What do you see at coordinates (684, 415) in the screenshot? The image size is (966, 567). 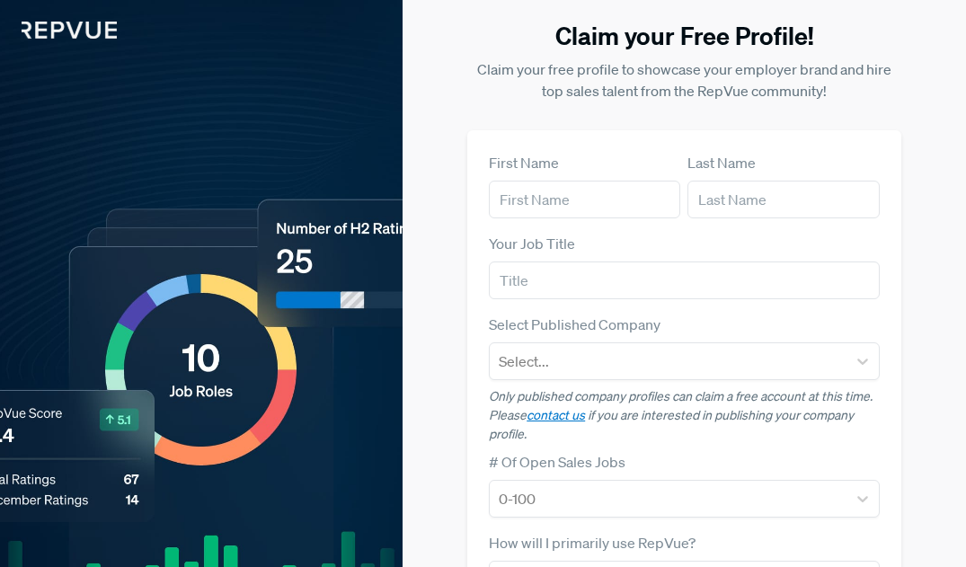 I see `p: Only published company profiles can claim a free account at this time. Please if you are interest...` at bounding box center [684, 415].